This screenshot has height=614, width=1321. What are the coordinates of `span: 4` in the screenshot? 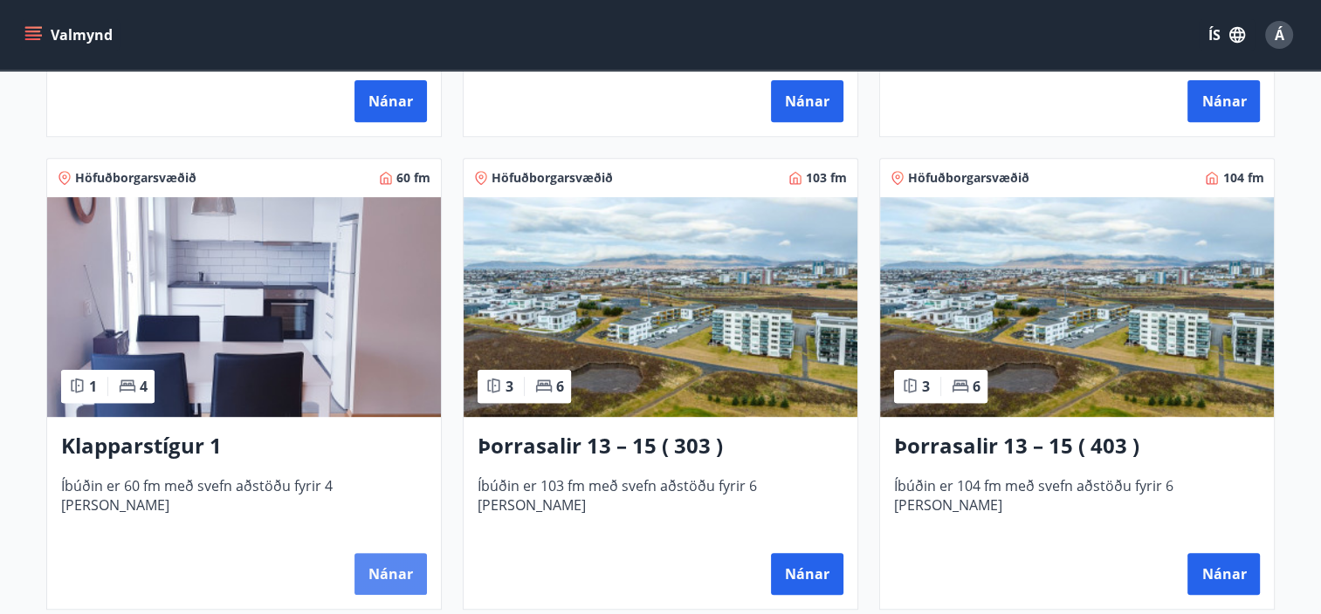 It's located at (143, 387).